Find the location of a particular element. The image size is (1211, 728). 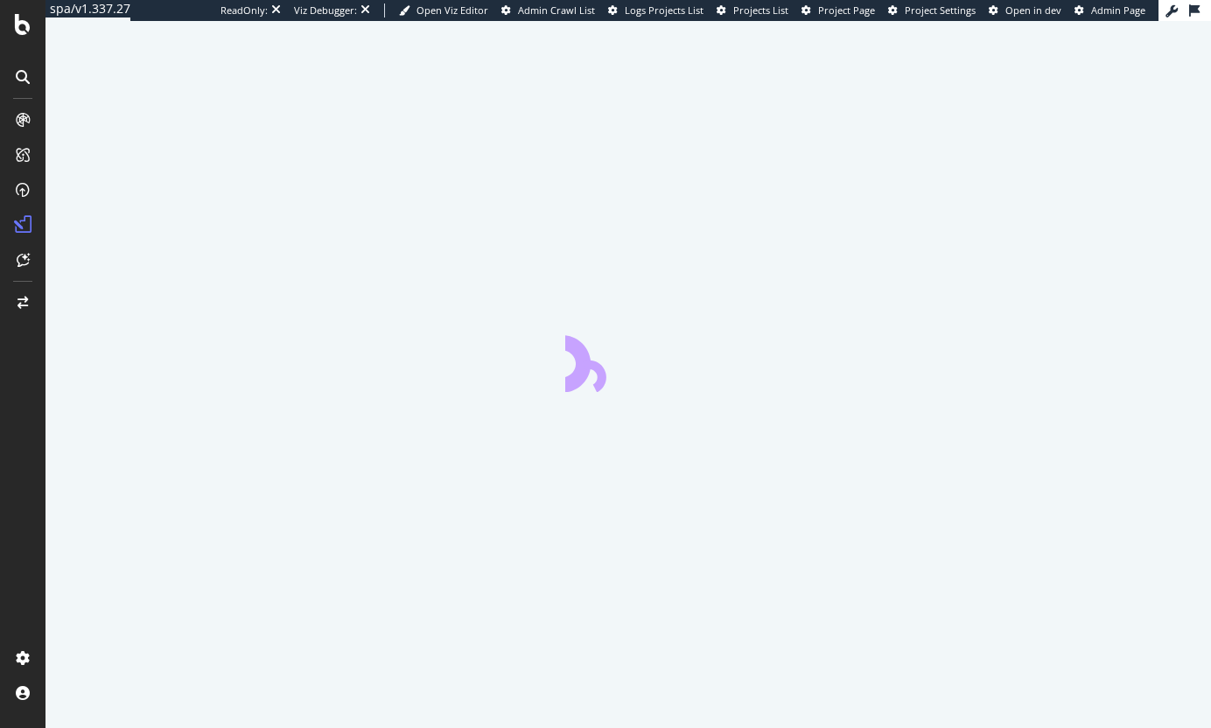

span: Project Page is located at coordinates (846, 10).